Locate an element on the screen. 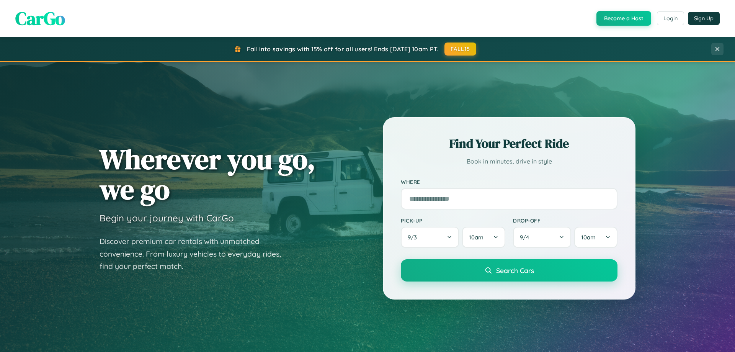 The height and width of the screenshot is (352, 735). p: Book in minutes, drive in style is located at coordinates (509, 161).